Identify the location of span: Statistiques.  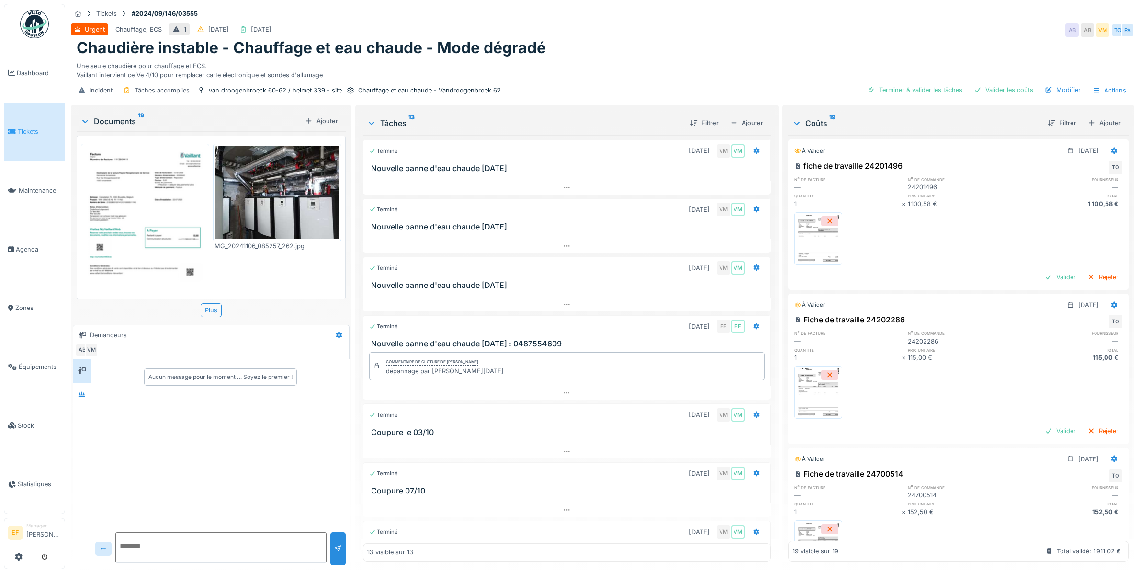
(39, 484).